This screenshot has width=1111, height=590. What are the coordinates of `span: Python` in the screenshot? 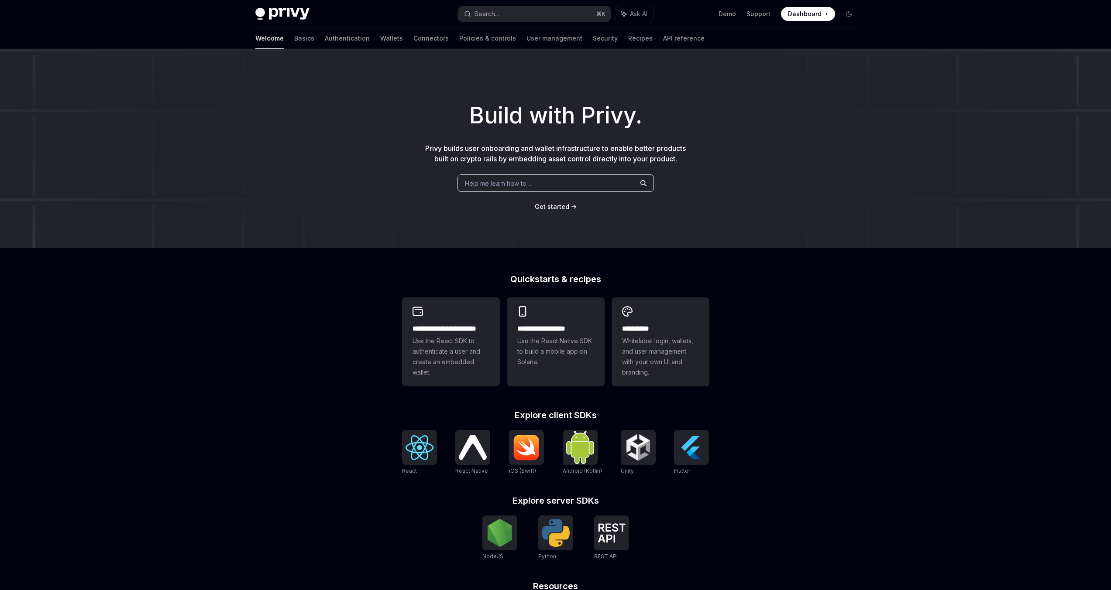 It's located at (547, 556).